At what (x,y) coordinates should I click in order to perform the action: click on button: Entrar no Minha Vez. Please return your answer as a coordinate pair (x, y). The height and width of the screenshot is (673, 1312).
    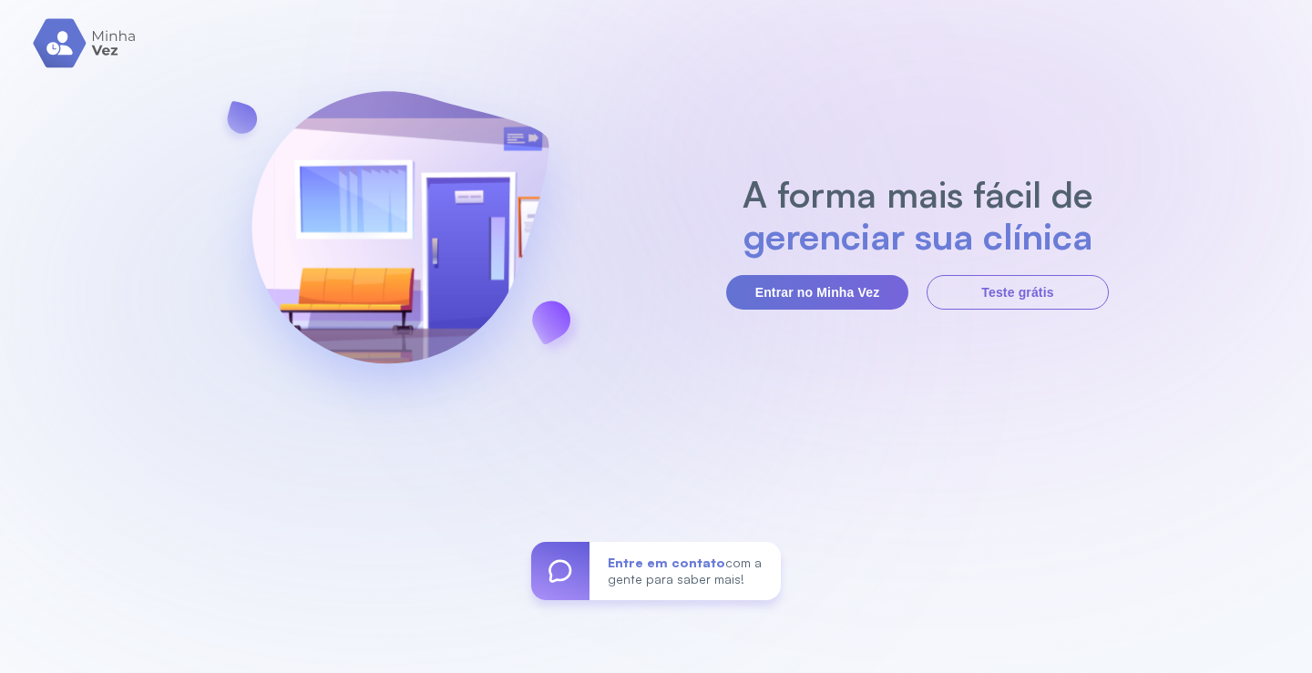
    Looking at the image, I should click on (817, 292).